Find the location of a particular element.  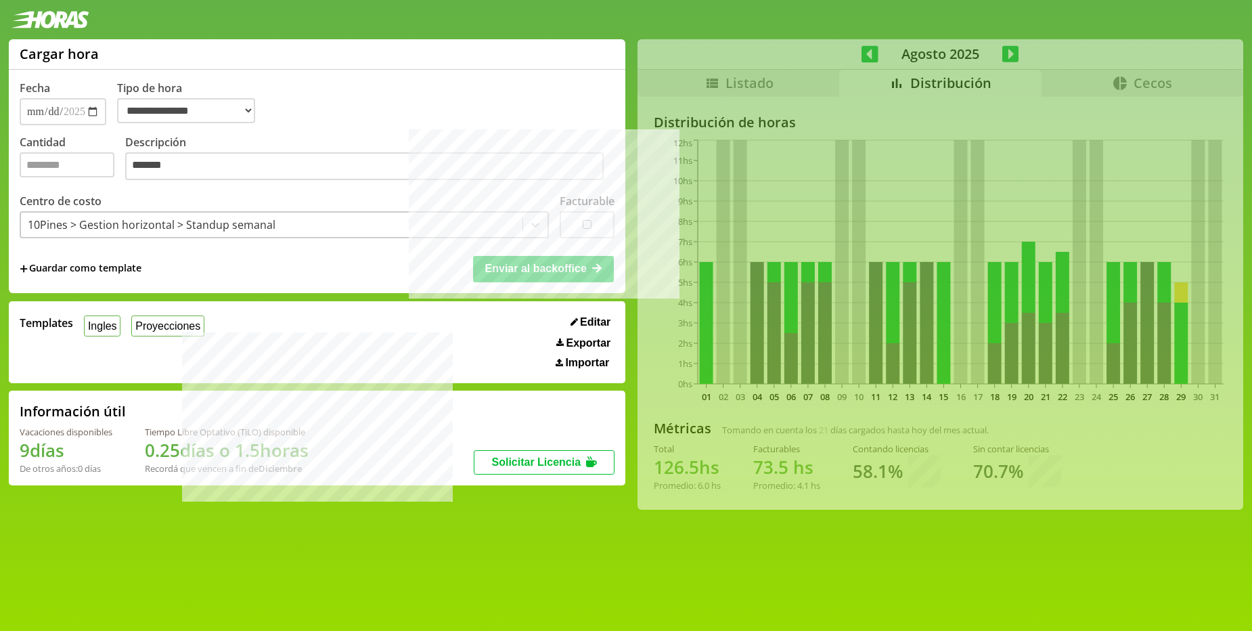

button: Ingles is located at coordinates (102, 325).